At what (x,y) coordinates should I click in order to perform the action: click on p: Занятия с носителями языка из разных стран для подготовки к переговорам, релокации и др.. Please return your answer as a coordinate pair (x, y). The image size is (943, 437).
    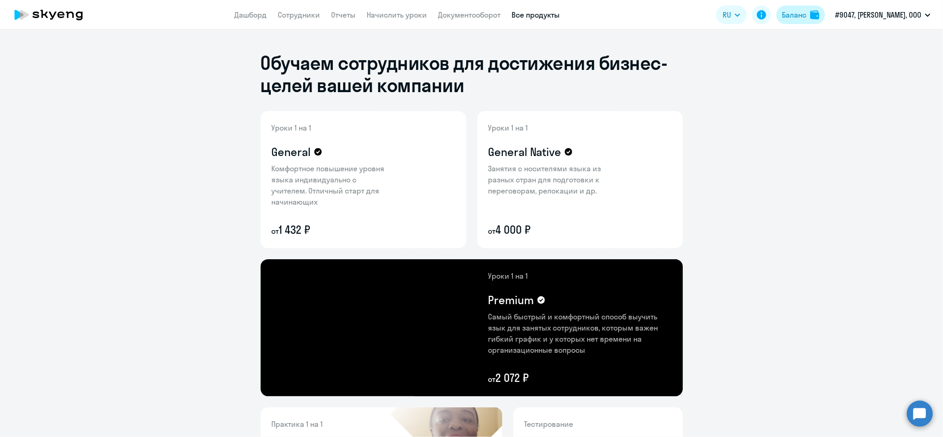
    Looking at the image, I should click on (548, 180).